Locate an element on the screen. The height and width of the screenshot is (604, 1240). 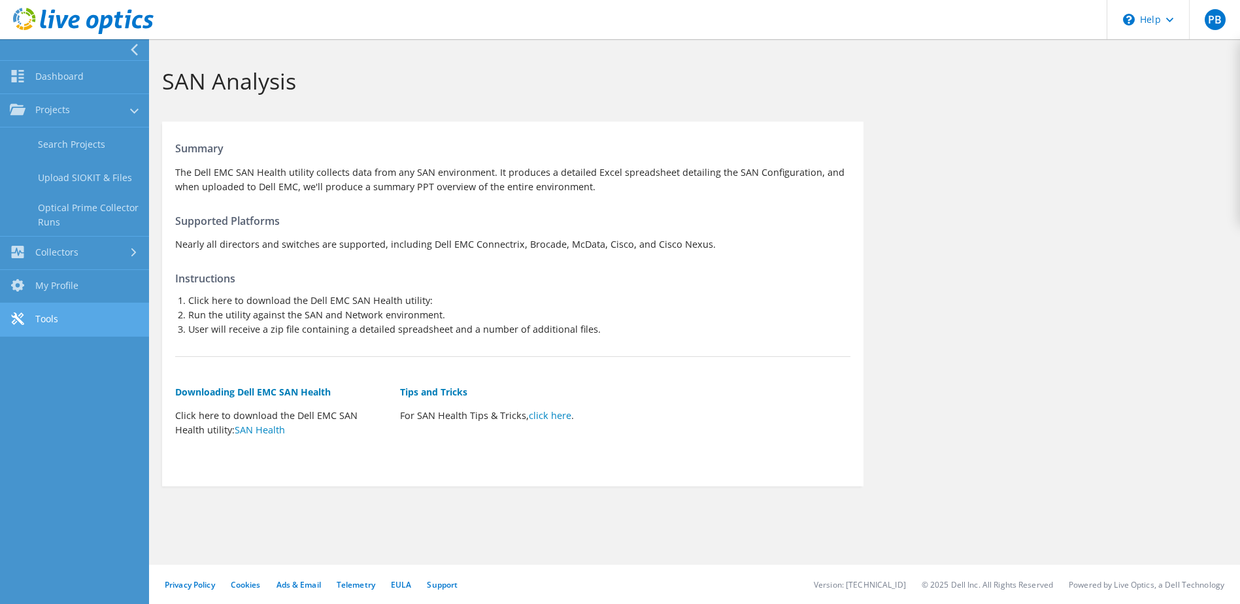
a: click here is located at coordinates (550, 415).